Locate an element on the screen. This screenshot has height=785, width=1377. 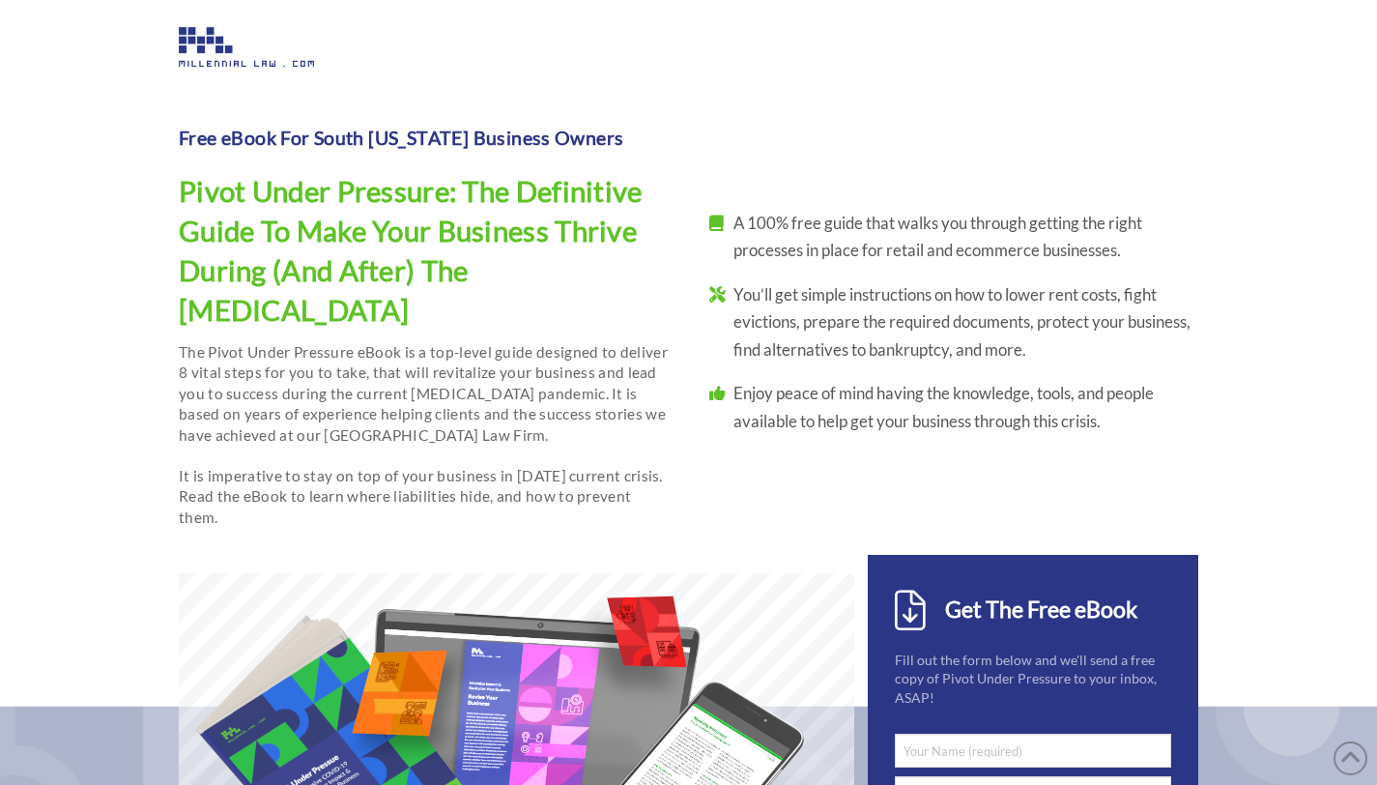
h1: Pivot Under Pressure: The Definitive Guide To Make Your Business Thrive During (And After) The [M... is located at coordinates (411, 250).